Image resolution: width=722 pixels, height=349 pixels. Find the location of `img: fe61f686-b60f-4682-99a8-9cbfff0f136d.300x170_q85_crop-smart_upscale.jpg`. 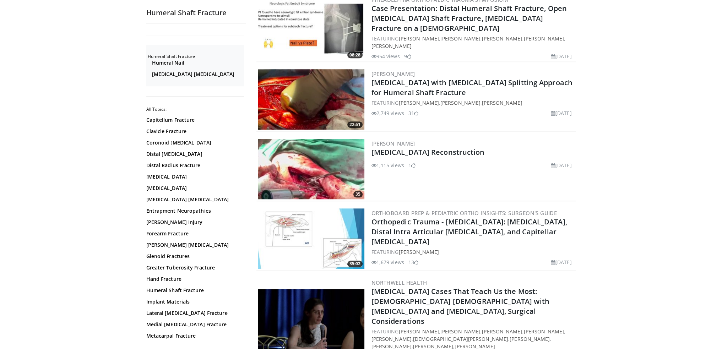

img: fe61f686-b60f-4682-99a8-9cbfff0f136d.300x170_q85_crop-smart_upscale.jpg is located at coordinates (311, 99).